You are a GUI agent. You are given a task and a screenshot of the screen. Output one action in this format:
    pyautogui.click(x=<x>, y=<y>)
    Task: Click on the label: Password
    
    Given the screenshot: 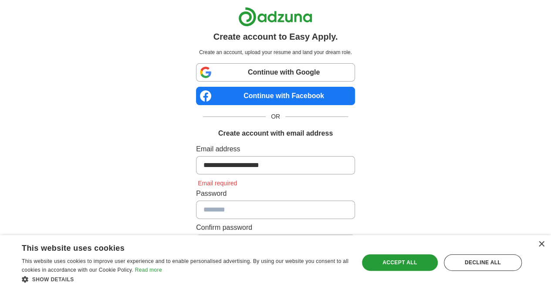 What is the action you would take?
    pyautogui.click(x=276, y=194)
    